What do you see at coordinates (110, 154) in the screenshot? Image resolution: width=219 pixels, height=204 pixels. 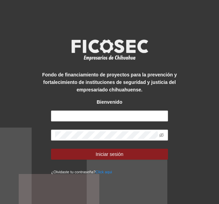 I see `span: Iniciar sesión` at bounding box center [110, 154].